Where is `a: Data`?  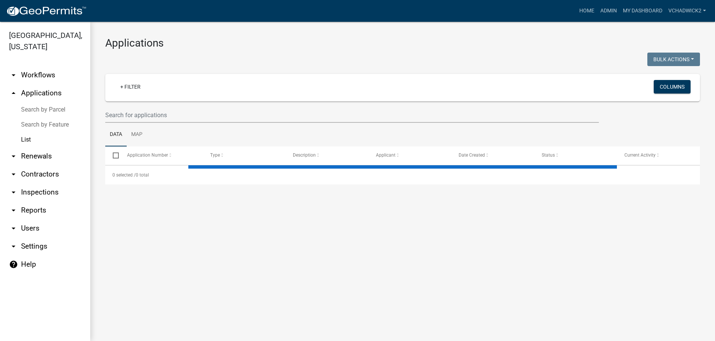
a: Data is located at coordinates (116, 135).